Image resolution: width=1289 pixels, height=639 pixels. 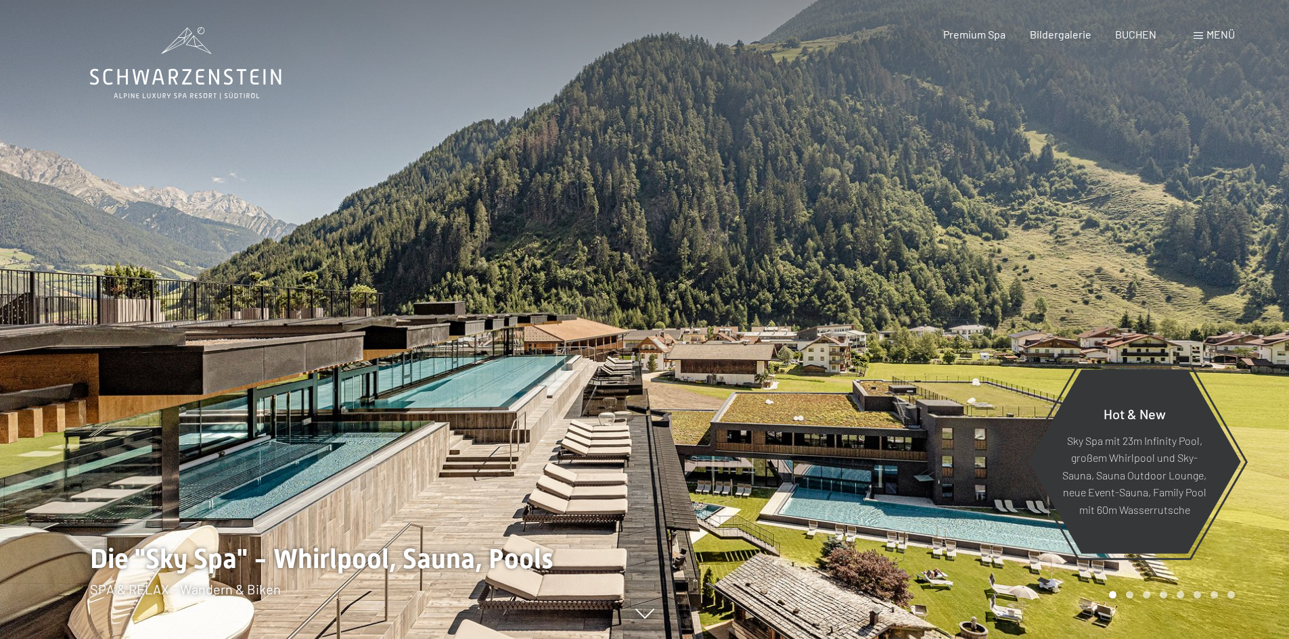 I want to click on a: Premium Spa, so click(x=974, y=34).